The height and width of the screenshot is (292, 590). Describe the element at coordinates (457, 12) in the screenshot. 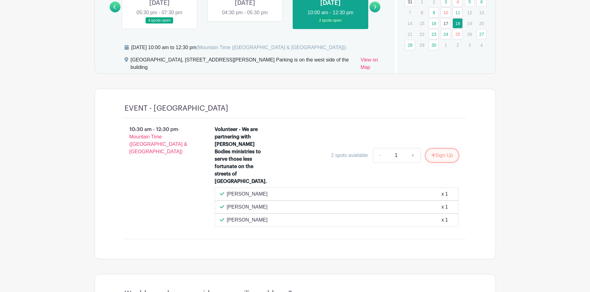

I see `a: 11` at that location.